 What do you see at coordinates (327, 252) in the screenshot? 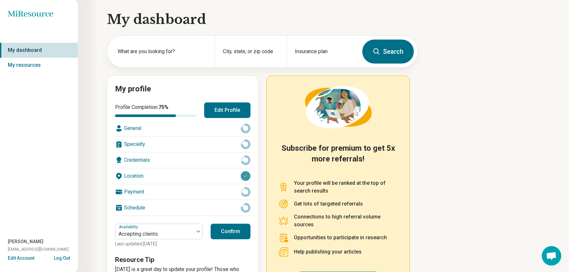
I see `p: Help publishing your articles` at bounding box center [327, 252].